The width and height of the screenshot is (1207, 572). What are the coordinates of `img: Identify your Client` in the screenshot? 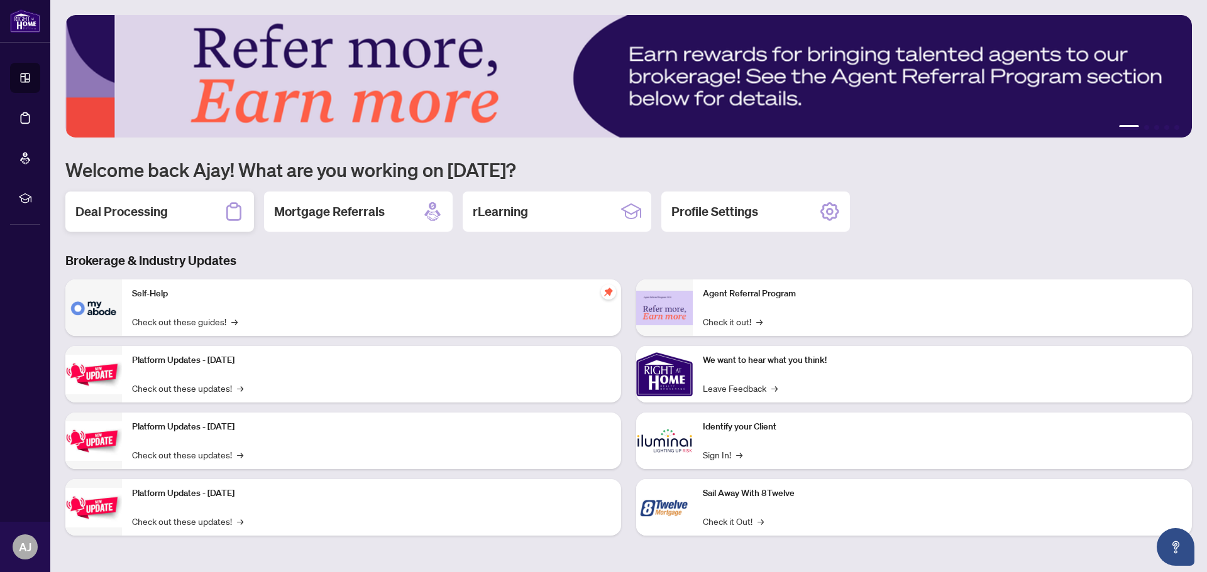 It's located at (664, 441).